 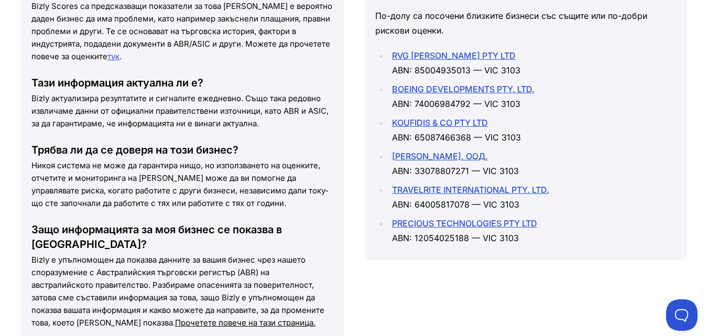 What do you see at coordinates (511, 23) in the screenshot?
I see `font: По-долу са посочени близките бизнеси със същите или по-добри рискови оценки.` at bounding box center [511, 23].